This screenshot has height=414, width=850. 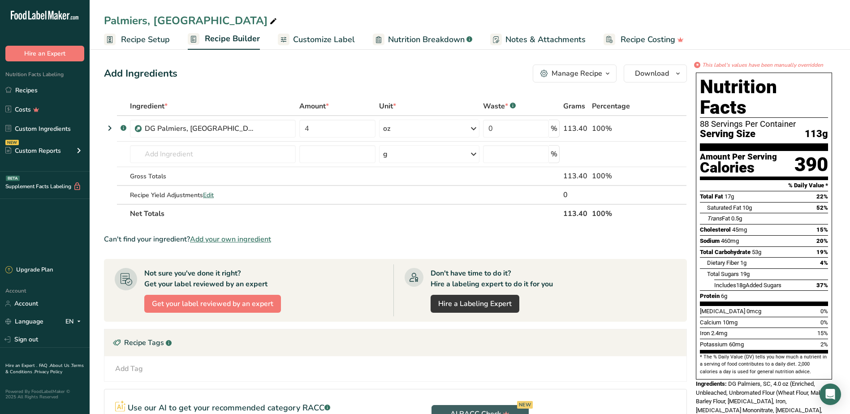 I want to click on span: Fat, so click(x=719, y=218).